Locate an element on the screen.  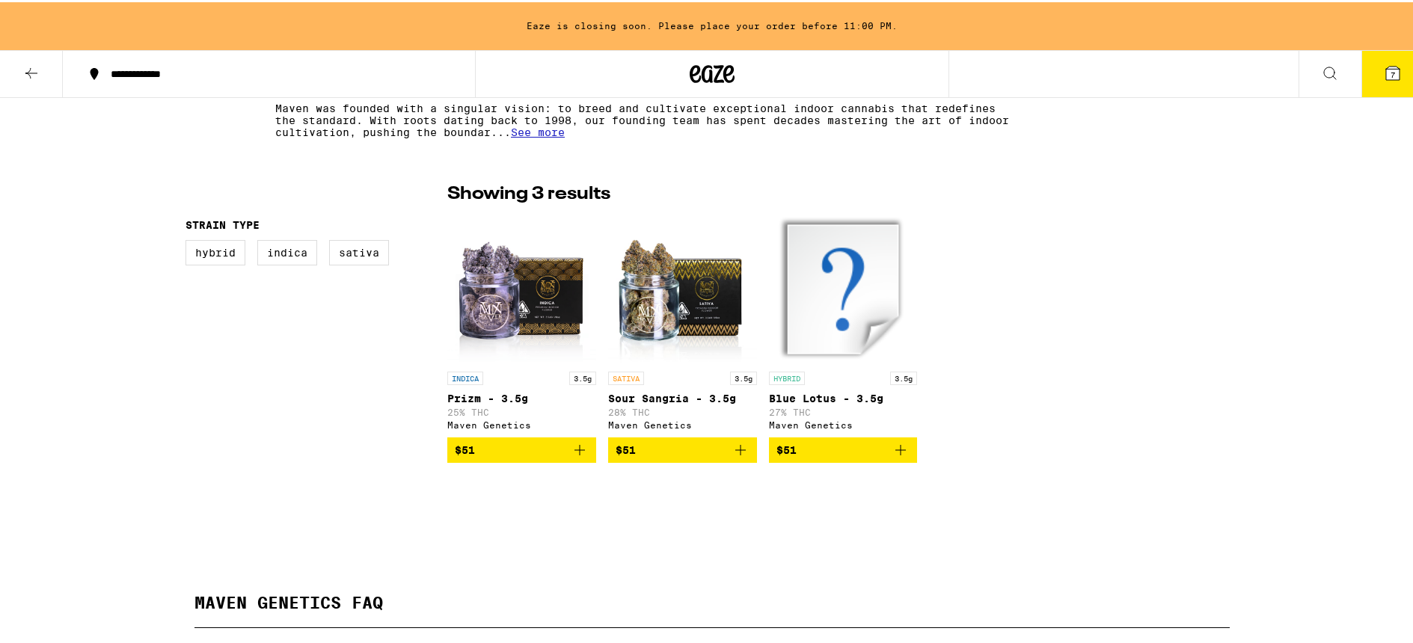
span: See more is located at coordinates (538, 130).